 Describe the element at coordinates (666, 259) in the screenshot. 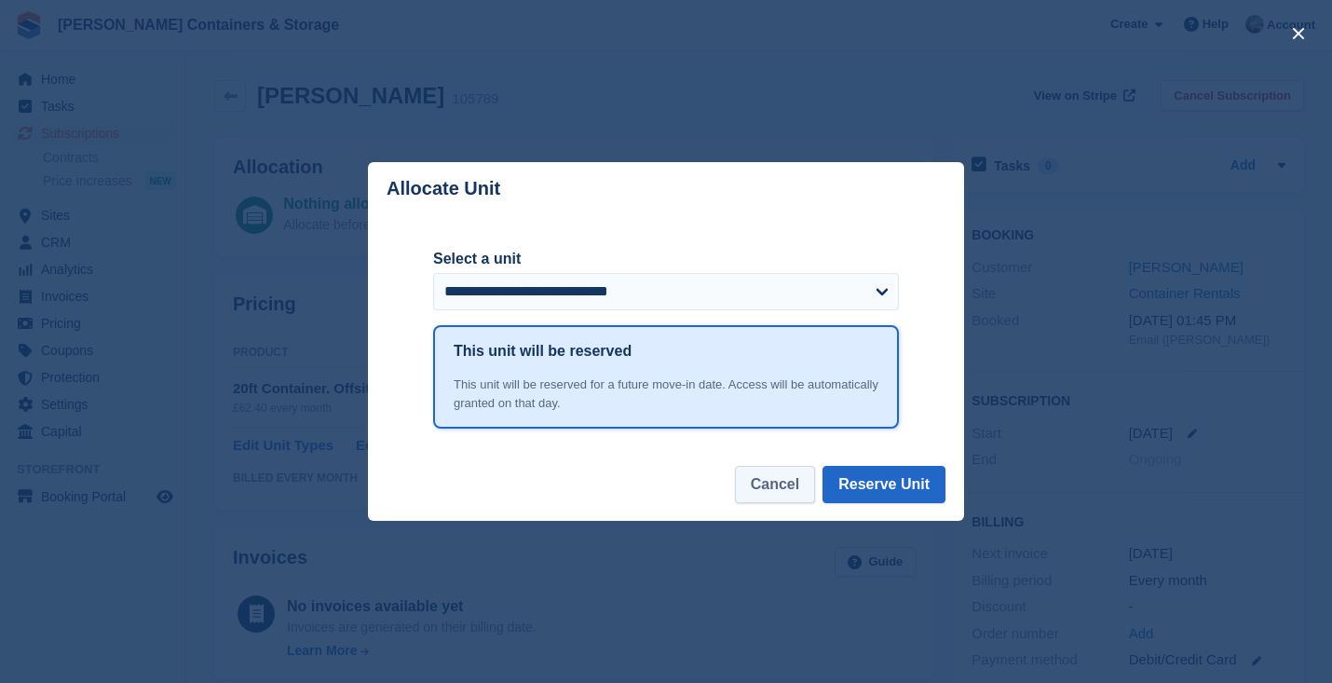

I see `label: Select a unit` at that location.